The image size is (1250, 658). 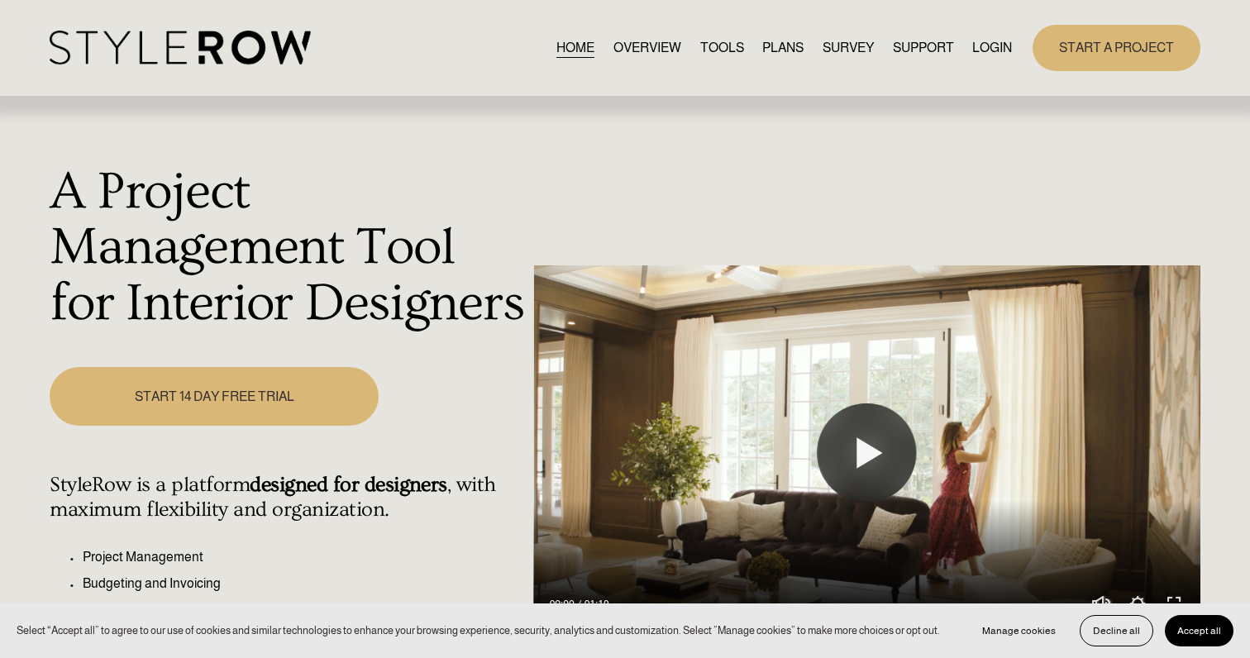 I want to click on span: SUPPORT, so click(x=924, y=48).